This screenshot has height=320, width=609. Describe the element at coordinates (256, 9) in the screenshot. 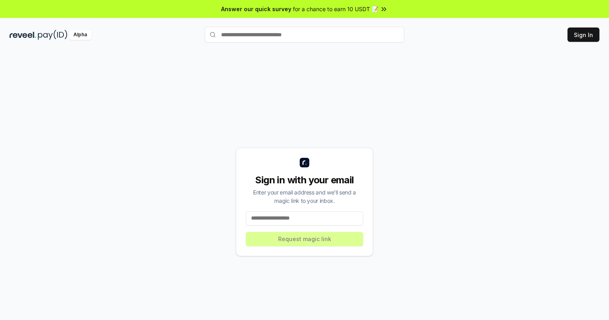

I see `span: Answer our quick survey` at that location.